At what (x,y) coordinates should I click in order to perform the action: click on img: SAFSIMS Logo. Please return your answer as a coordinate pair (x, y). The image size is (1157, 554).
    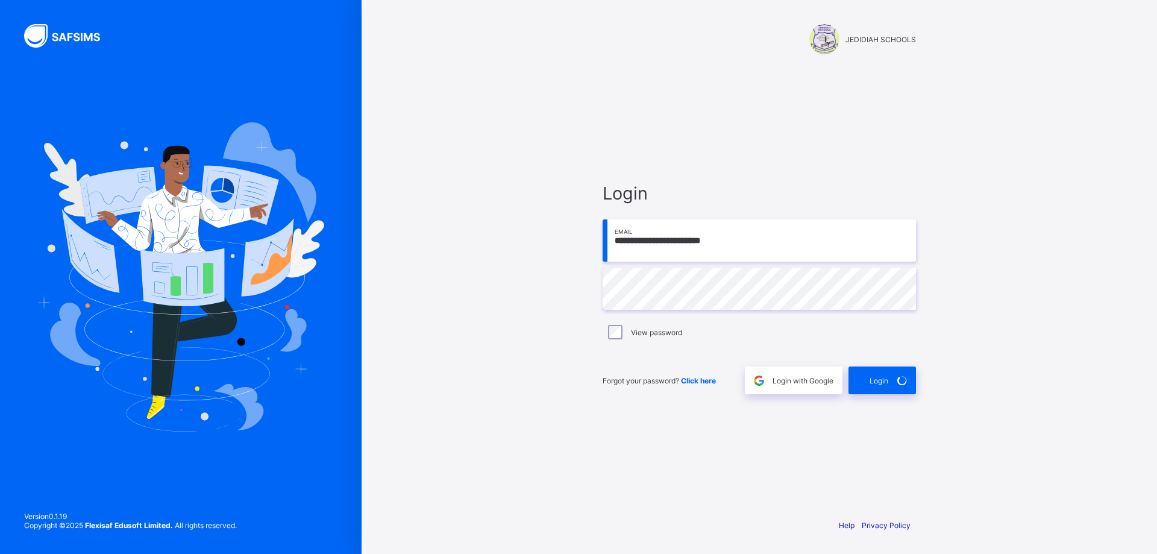
    Looking at the image, I should click on (69, 36).